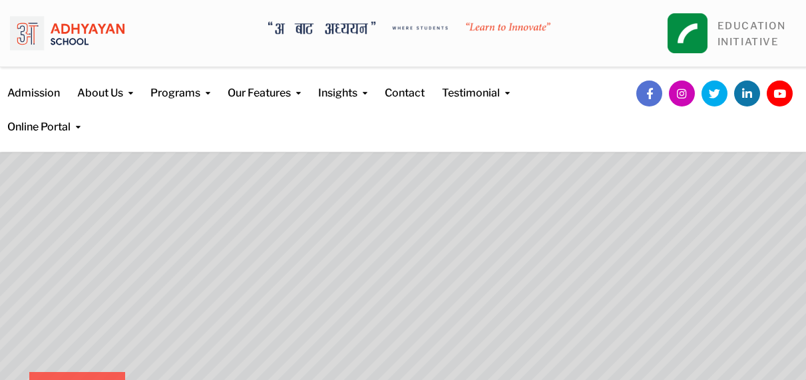  Describe the element at coordinates (687, 33) in the screenshot. I see `img: square_leapfrog` at that location.